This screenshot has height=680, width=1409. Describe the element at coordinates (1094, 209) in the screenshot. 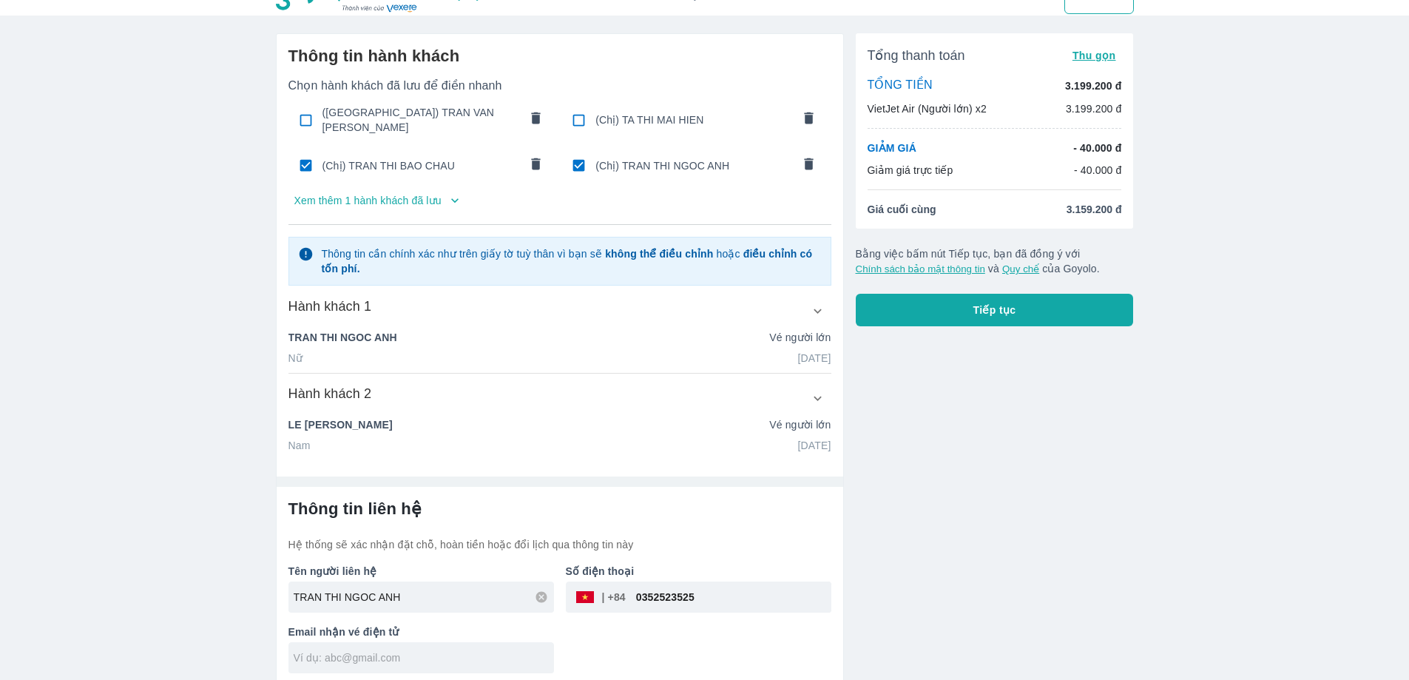

I see `span: 3.159.200 đ` at that location.